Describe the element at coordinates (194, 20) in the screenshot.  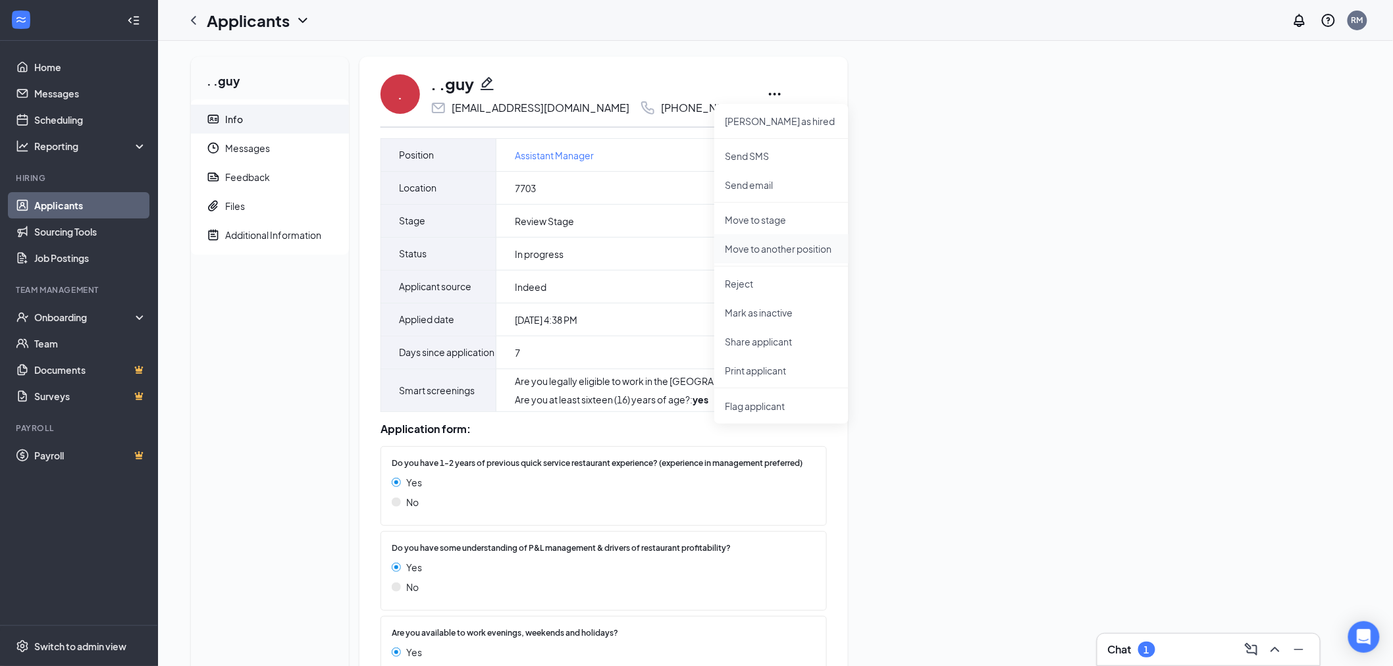
I see `a: ChevronLeft` at that location.